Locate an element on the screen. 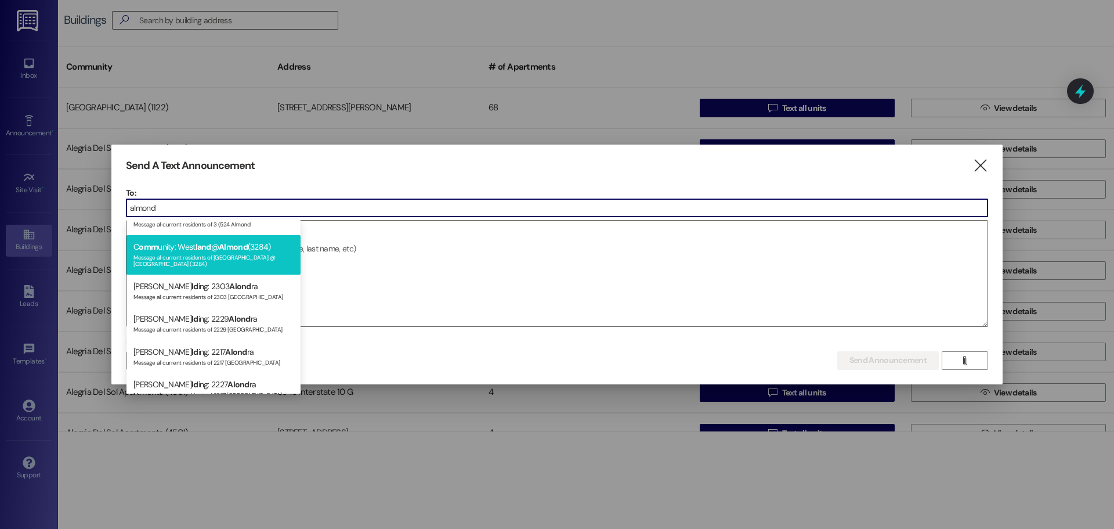  span: Almond is located at coordinates (233, 247).